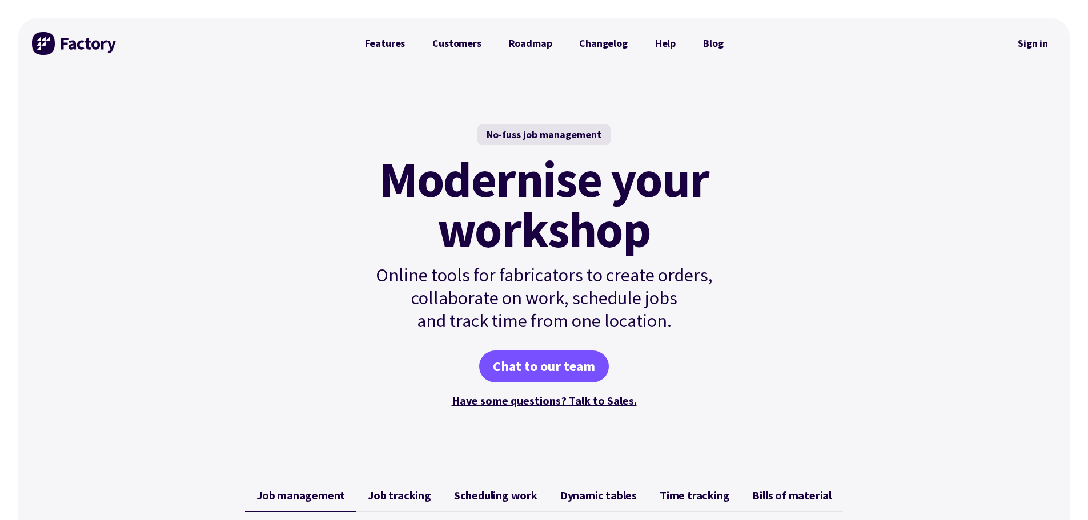  What do you see at coordinates (496, 496) in the screenshot?
I see `span: Scheduling work` at bounding box center [496, 496].